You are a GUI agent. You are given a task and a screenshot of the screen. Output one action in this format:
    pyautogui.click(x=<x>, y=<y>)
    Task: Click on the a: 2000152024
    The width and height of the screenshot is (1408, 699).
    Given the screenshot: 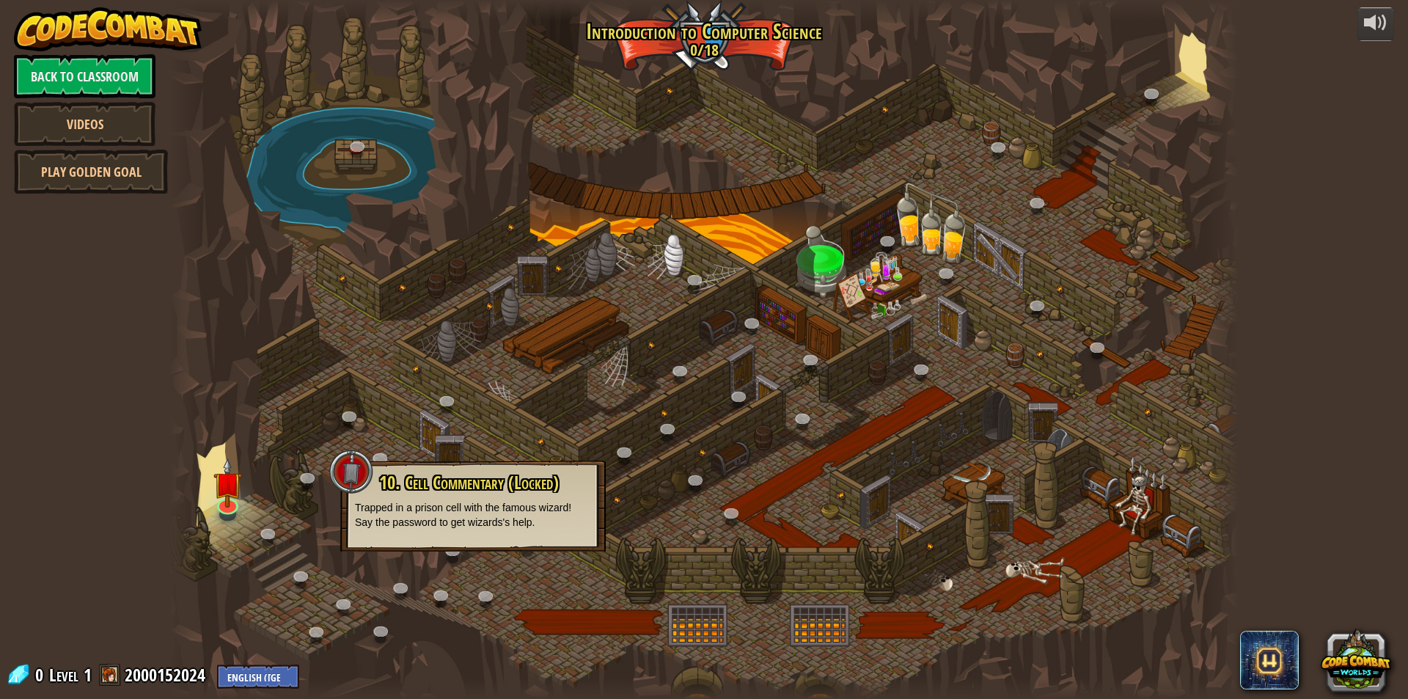 What is the action you would take?
    pyautogui.click(x=167, y=675)
    